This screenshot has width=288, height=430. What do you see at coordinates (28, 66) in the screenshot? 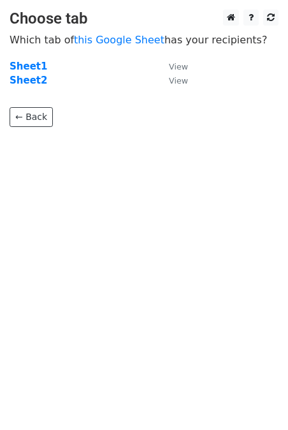
I see `a: Sheet1` at bounding box center [28, 66].